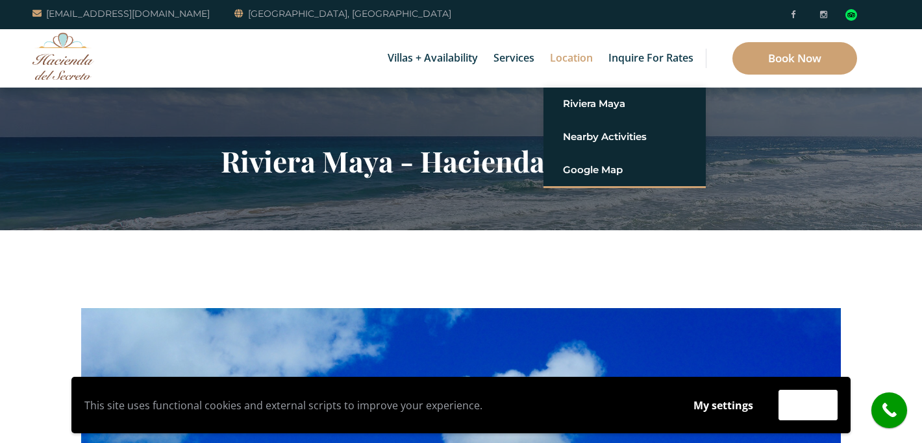  Describe the element at coordinates (376, 406) in the screenshot. I see `p: This site uses functional cookies and external scripts to improve your experience.` at that location.